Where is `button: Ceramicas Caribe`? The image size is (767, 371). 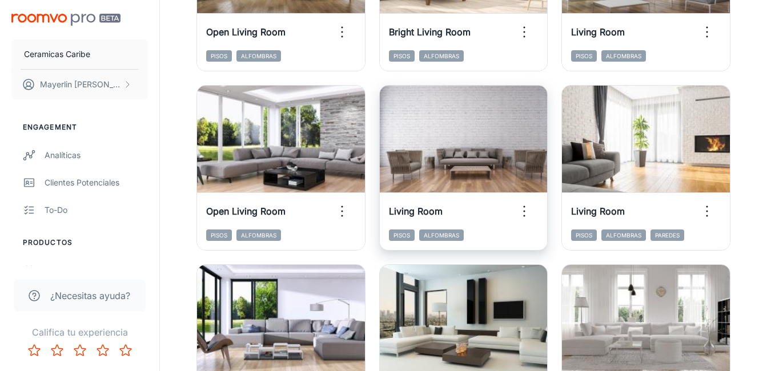 button: Ceramicas Caribe is located at coordinates (79, 54).